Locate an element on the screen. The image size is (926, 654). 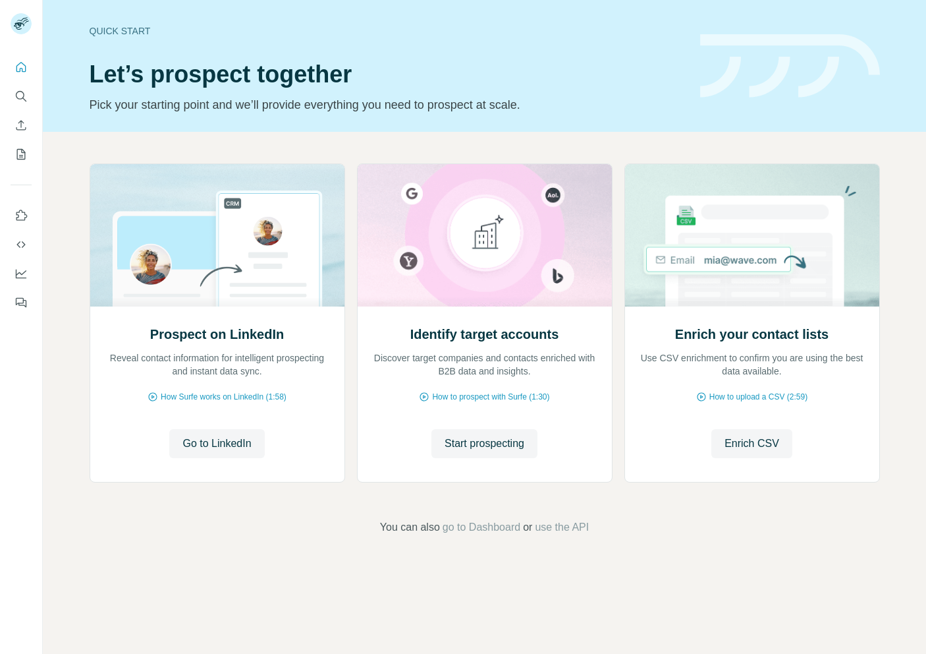
h2: Prospect on LinkedIn is located at coordinates (217, 334).